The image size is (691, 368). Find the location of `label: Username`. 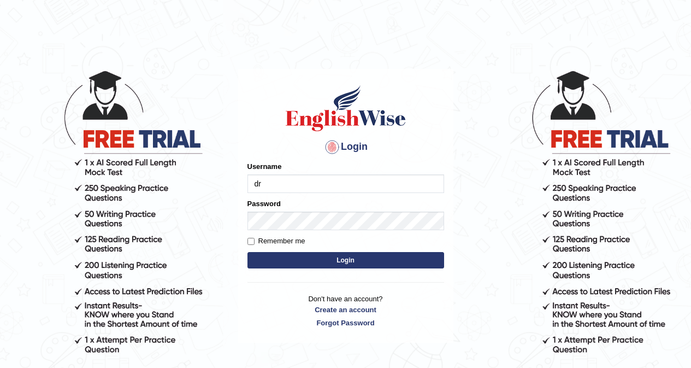

label: Username is located at coordinates (264, 166).